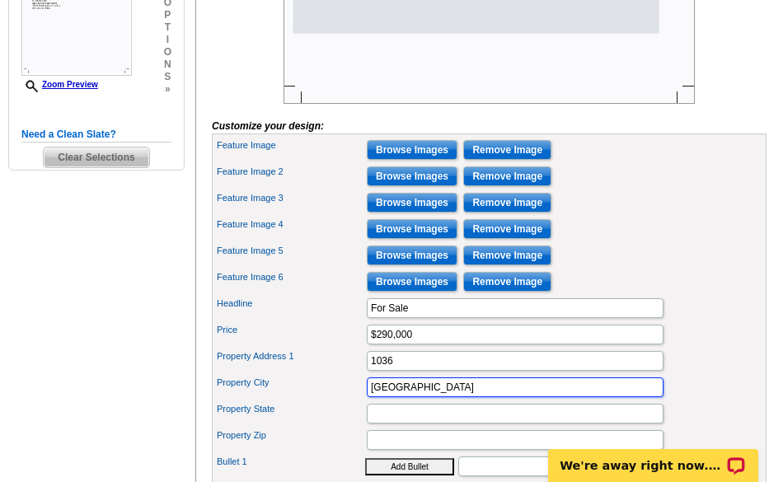 This screenshot has width=769, height=482. I want to click on label: Price, so click(291, 330).